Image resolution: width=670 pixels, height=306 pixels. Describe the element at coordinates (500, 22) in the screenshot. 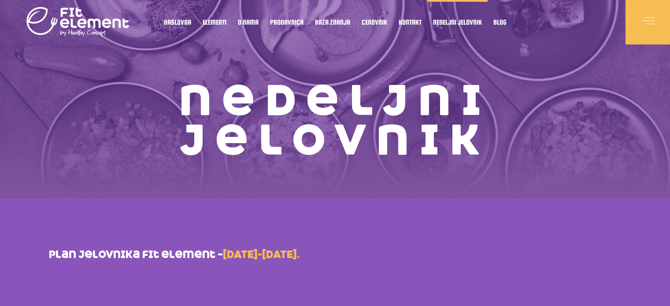

I see `span: Blog` at that location.